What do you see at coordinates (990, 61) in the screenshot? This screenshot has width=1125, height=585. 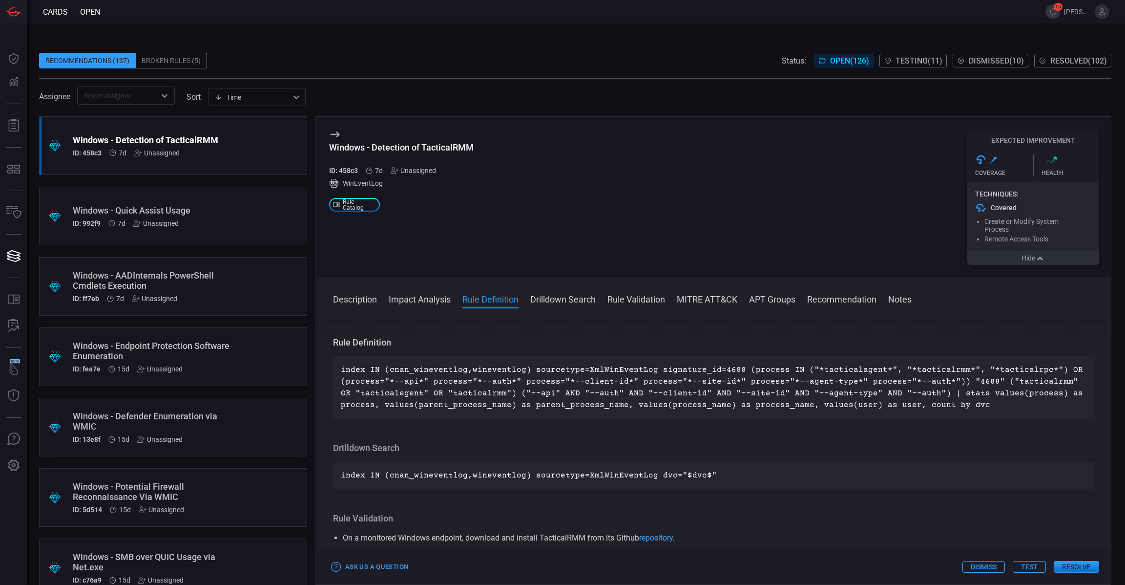 I see `button: Dismissed(10)` at bounding box center [990, 61].